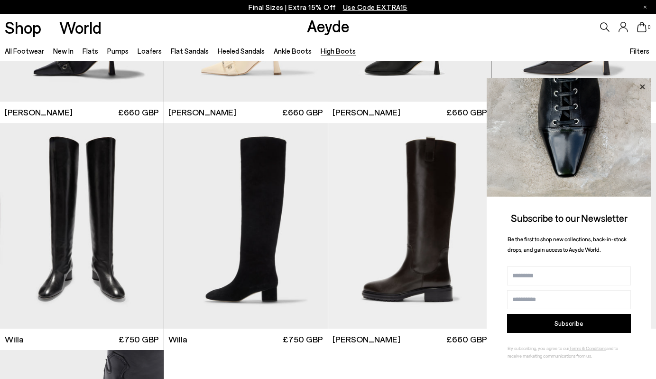  Describe the element at coordinates (90, 51) in the screenshot. I see `a: Flats` at that location.